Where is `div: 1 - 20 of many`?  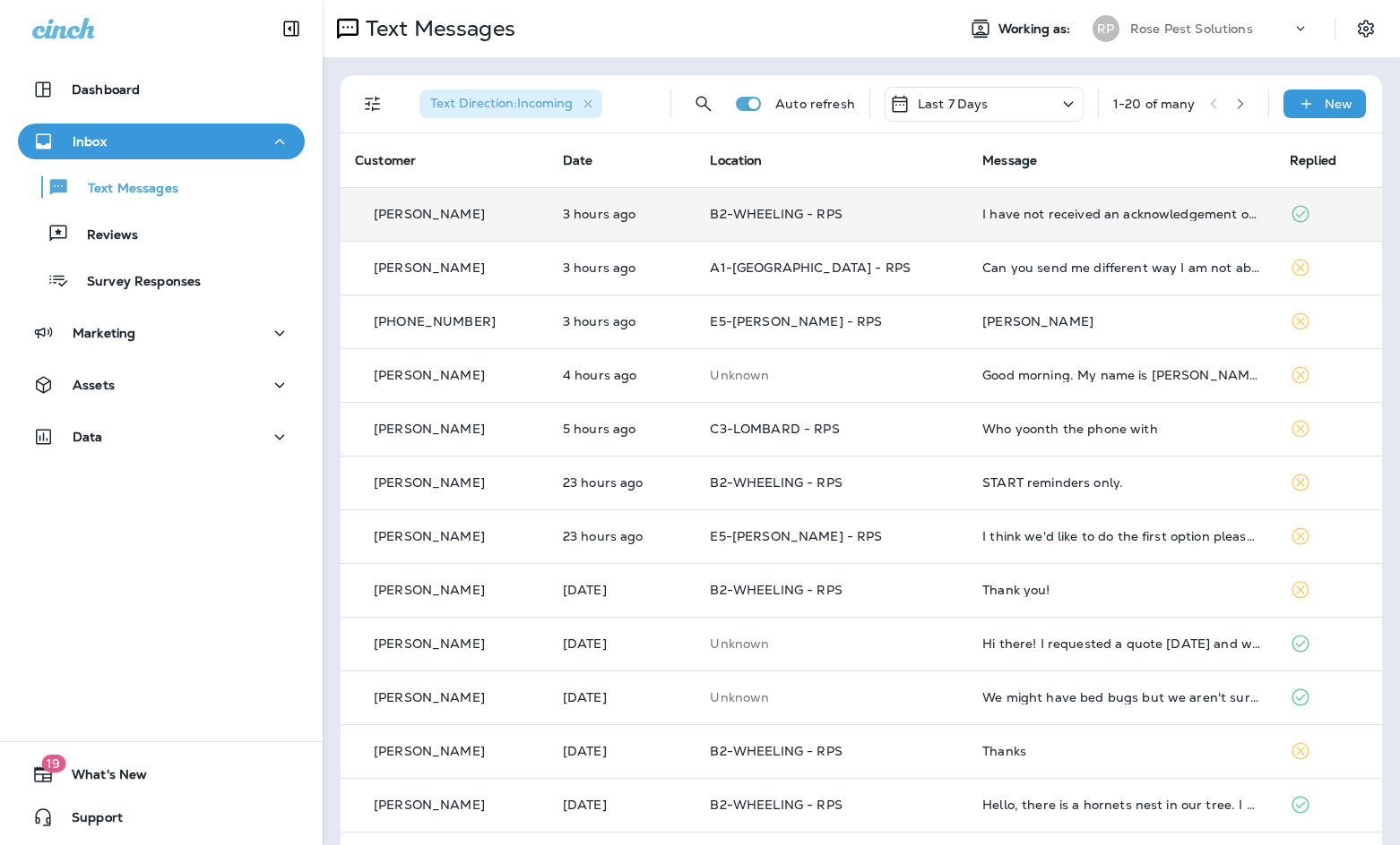 div: 1 - 20 of many is located at coordinates (1154, 104).